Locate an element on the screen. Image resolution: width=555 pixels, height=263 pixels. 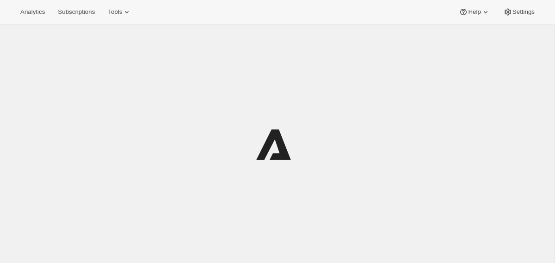
span: Help is located at coordinates (474, 12).